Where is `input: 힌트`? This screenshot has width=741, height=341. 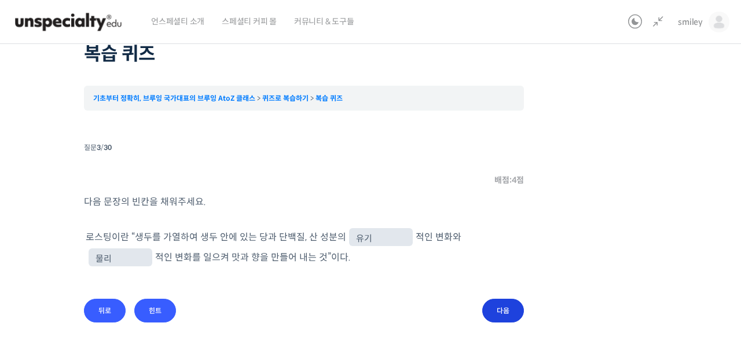
input: 힌트 is located at coordinates (155, 310).